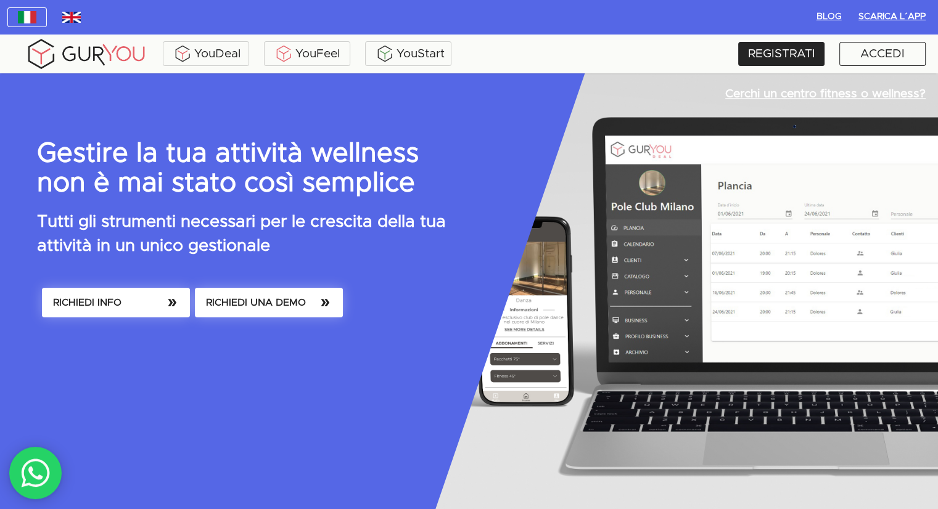 Image resolution: width=938 pixels, height=509 pixels. I want to click on div: YouDeal, so click(206, 54).